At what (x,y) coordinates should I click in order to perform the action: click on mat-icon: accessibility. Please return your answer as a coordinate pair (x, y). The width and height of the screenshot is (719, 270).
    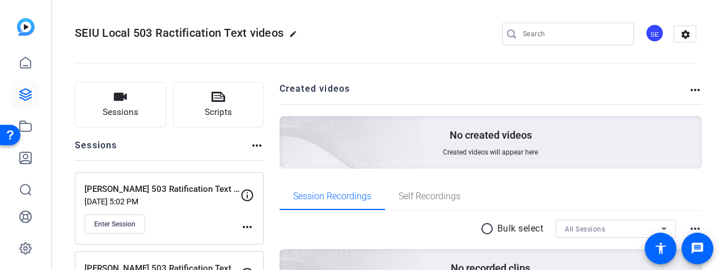
    Looking at the image, I should click on (660, 249).